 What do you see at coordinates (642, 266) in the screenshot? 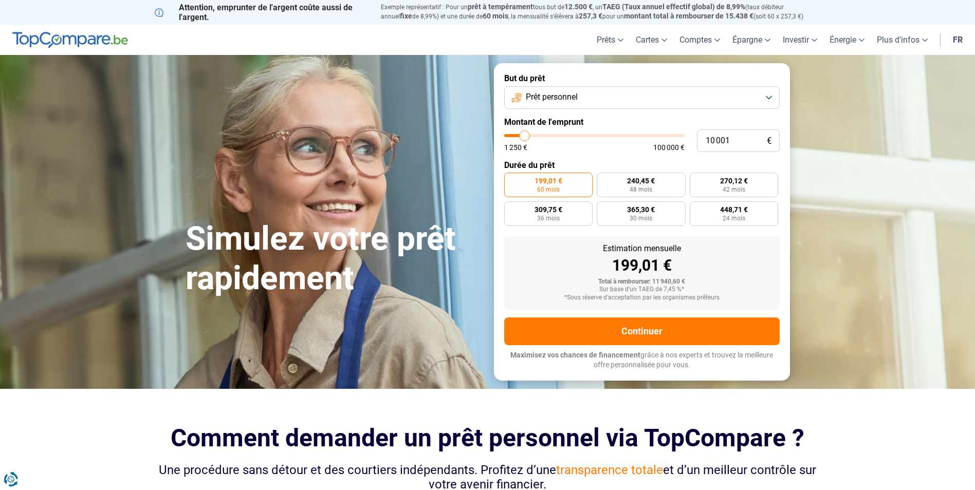
I see `div: 199,01 €` at bounding box center [642, 266].